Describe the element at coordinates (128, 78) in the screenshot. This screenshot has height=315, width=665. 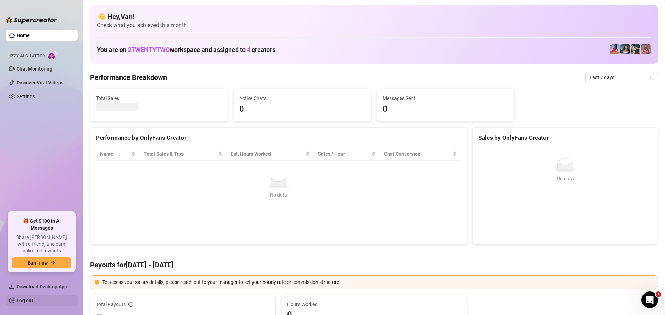
I see `h4: Performance Breakdown` at that location.